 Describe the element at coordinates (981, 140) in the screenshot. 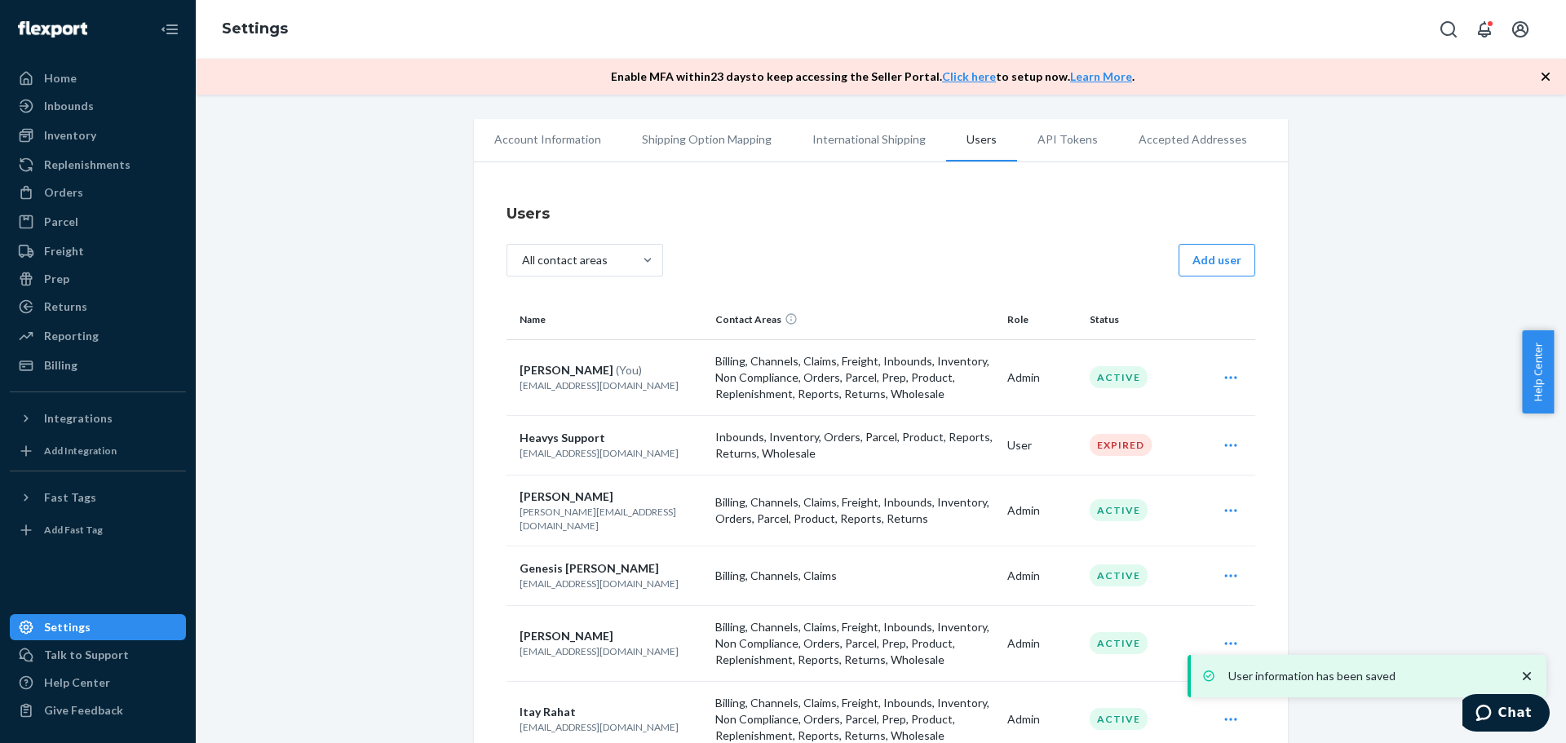

I see `li: Users` at that location.